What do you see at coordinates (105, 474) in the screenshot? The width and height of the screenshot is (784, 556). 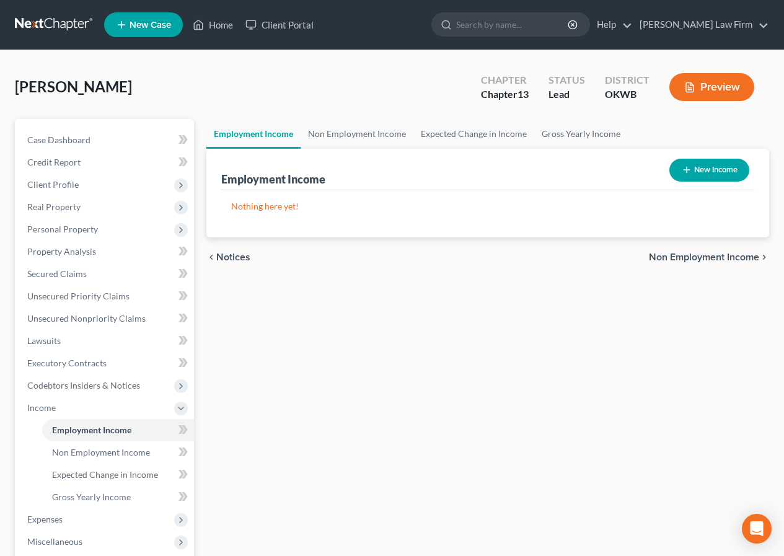 I see `span: Expected Change in Income` at bounding box center [105, 474].